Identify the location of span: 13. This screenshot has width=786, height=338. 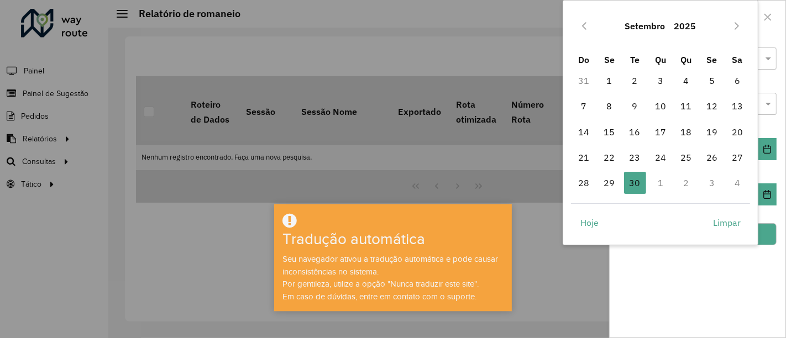
(737, 106).